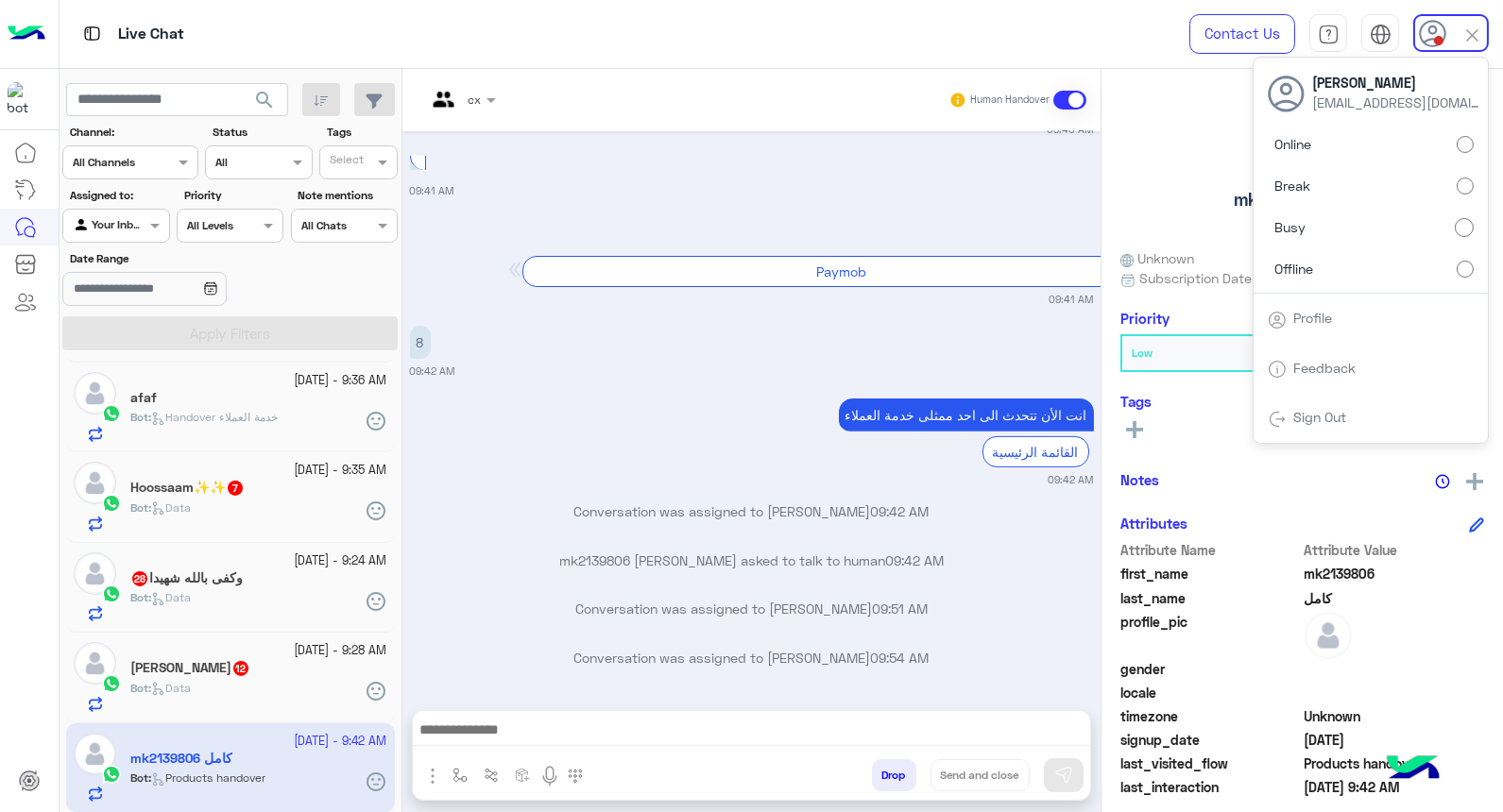  What do you see at coordinates (522, 775) in the screenshot?
I see `img: create order` at bounding box center [522, 775].